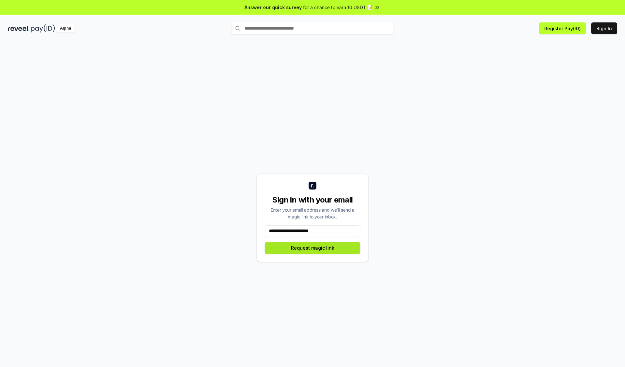 This screenshot has height=367, width=625. Describe the element at coordinates (43, 28) in the screenshot. I see `img: pay_id` at that location.